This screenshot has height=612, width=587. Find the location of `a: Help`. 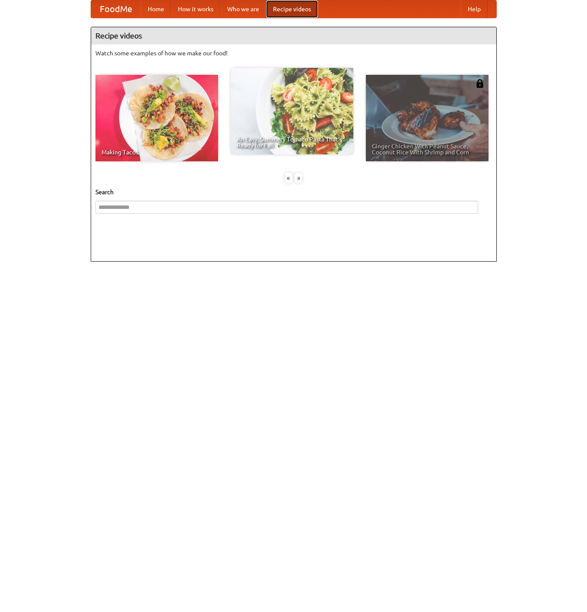

a: Help is located at coordinates (475, 9).